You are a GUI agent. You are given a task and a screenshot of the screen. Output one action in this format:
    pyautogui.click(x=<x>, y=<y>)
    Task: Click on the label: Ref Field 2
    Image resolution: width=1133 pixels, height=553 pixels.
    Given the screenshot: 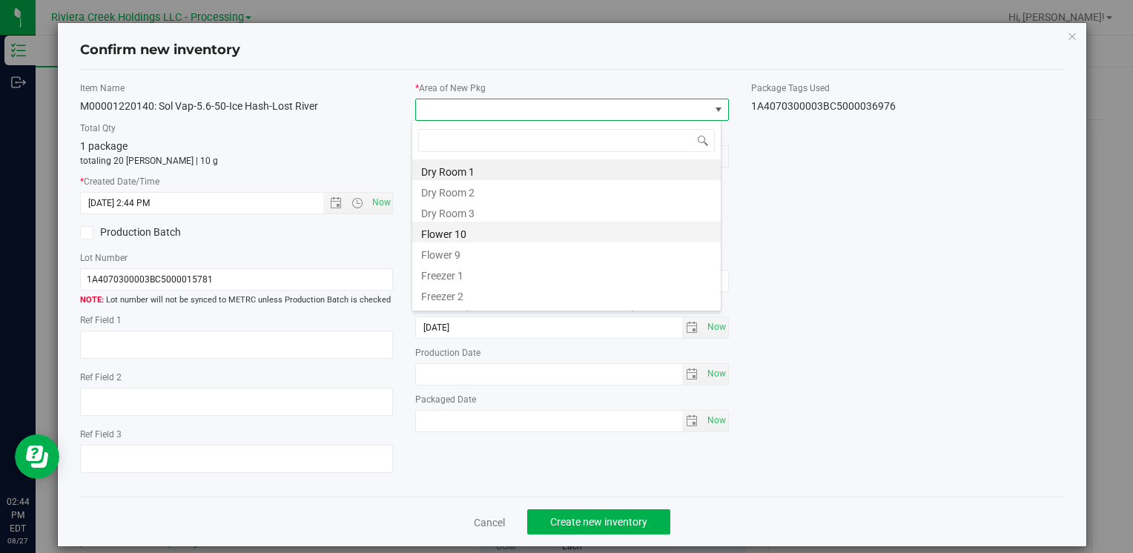 What is the action you would take?
    pyautogui.click(x=237, y=377)
    